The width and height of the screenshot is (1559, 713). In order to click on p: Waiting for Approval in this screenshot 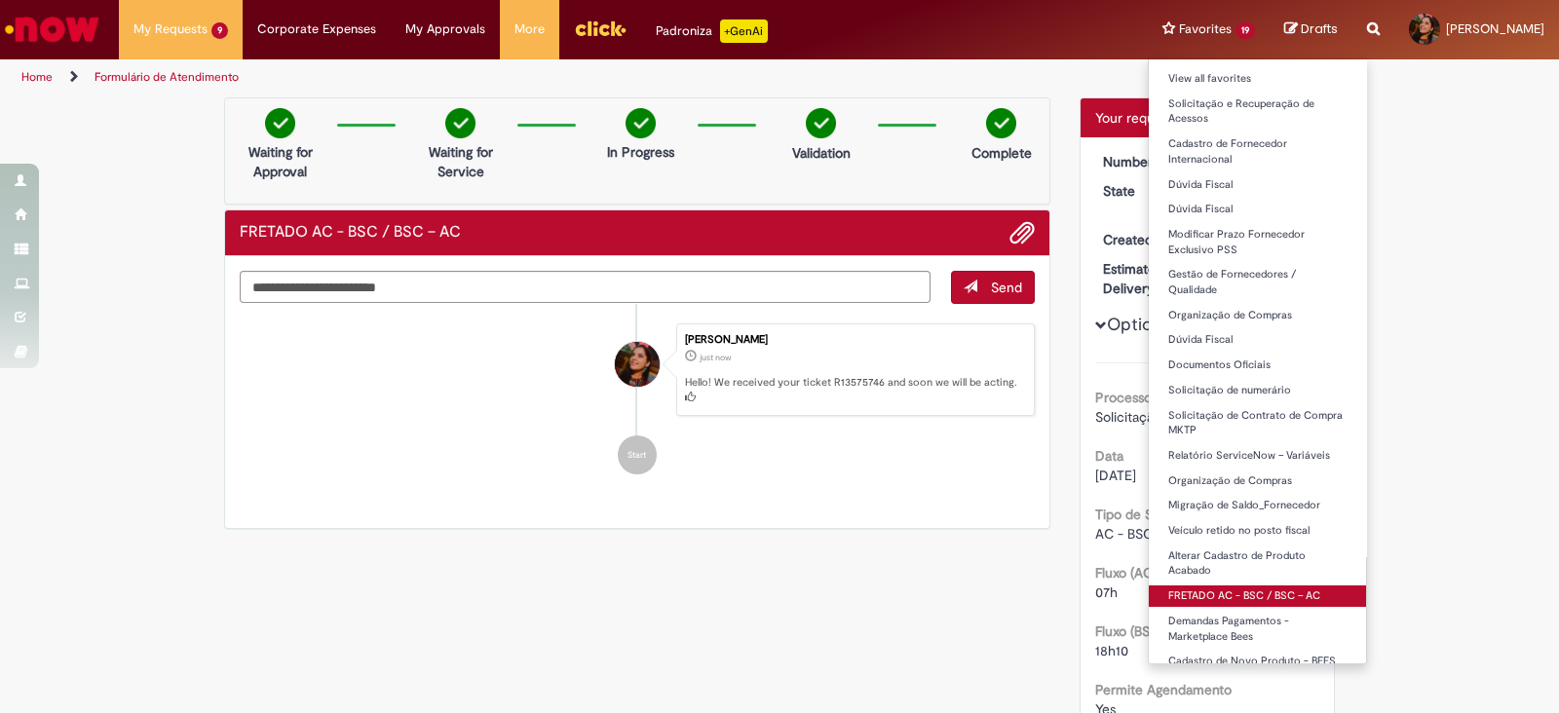, I will do `click(280, 162)`.